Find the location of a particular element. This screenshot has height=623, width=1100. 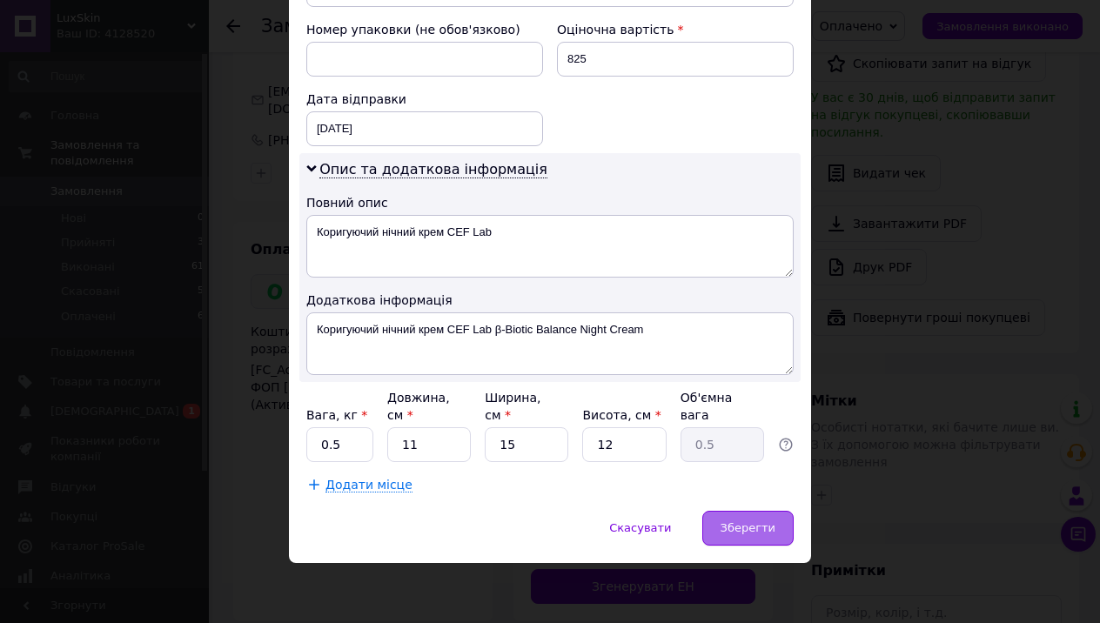

div: Повний опис is located at coordinates (550, 203).